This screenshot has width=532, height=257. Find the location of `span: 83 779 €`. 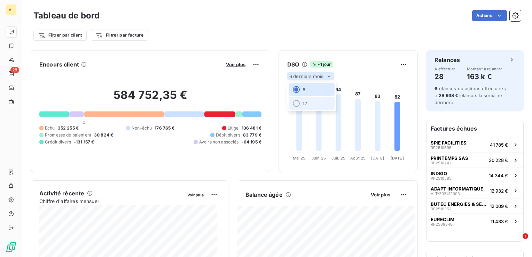

span: 83 779 € is located at coordinates (252, 135).